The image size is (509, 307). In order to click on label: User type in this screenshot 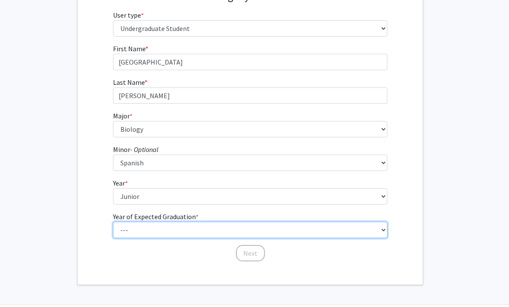, I will do `click(128, 15)`.